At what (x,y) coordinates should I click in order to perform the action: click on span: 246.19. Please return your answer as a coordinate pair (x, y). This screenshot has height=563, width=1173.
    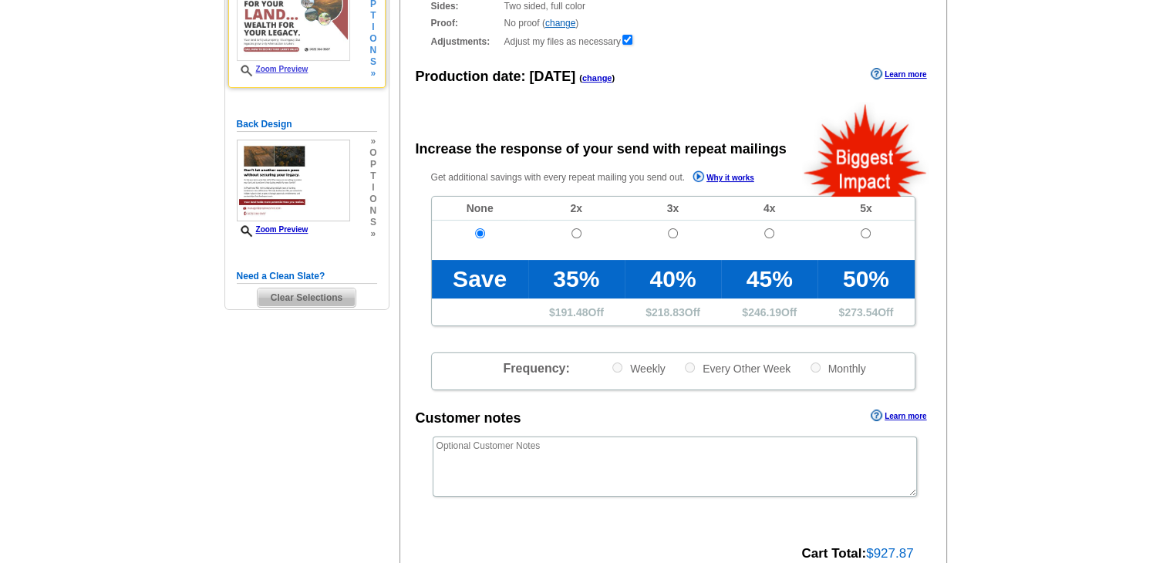
    Looking at the image, I should click on (764, 312).